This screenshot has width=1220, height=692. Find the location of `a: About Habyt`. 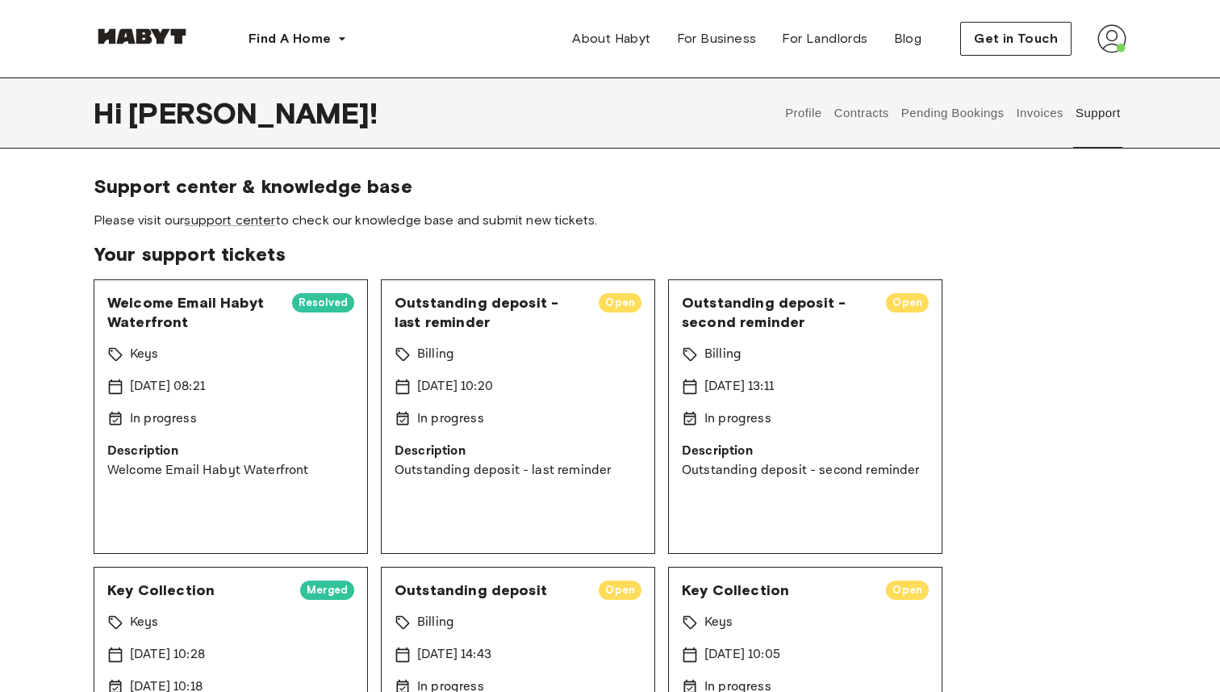

a: About Habyt is located at coordinates (611, 39).